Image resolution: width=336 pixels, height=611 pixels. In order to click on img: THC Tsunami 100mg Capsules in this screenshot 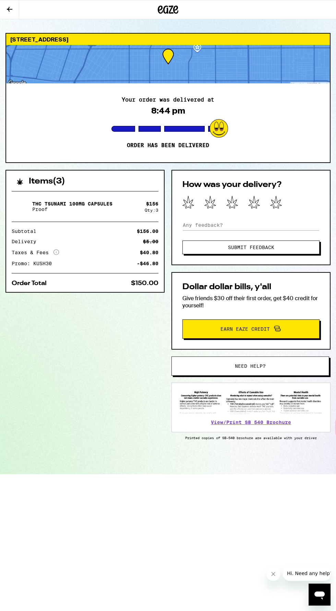, I will do `click(21, 206)`.